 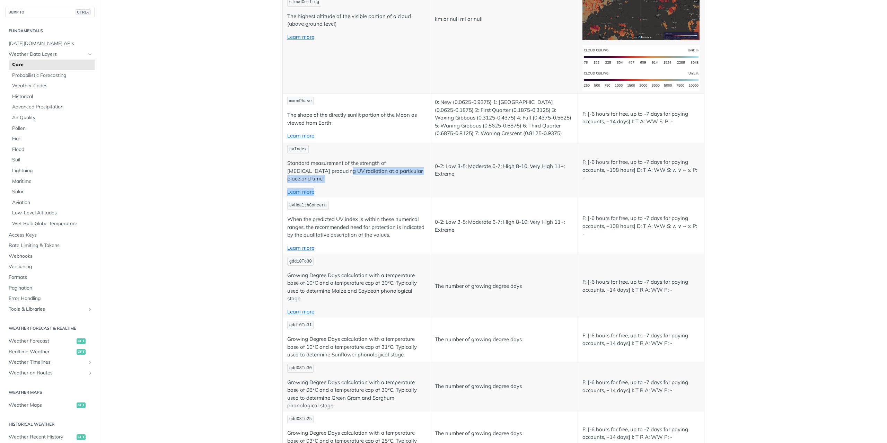 I want to click on h2: Weather Maps, so click(x=50, y=393).